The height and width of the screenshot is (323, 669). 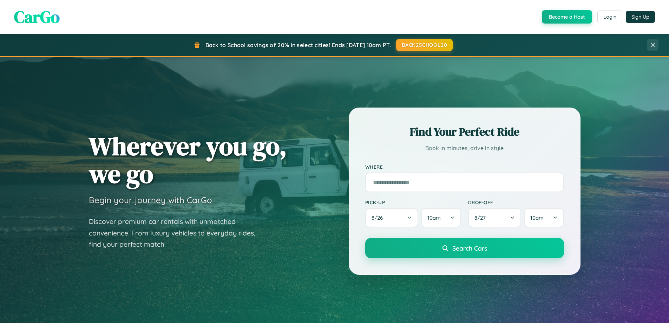 What do you see at coordinates (188, 160) in the screenshot?
I see `h1: Wherever you go, we go` at bounding box center [188, 160].